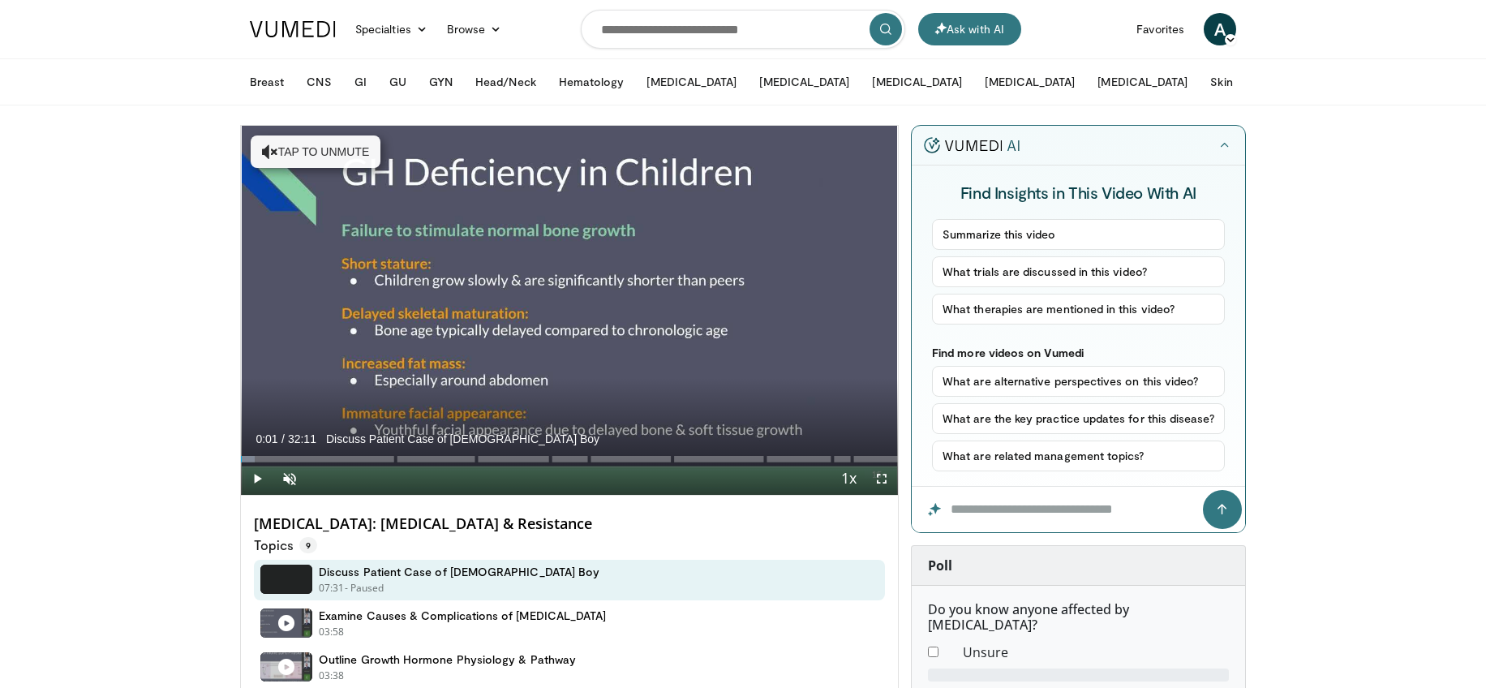 The image size is (1486, 688). I want to click on span: A, so click(1220, 29).